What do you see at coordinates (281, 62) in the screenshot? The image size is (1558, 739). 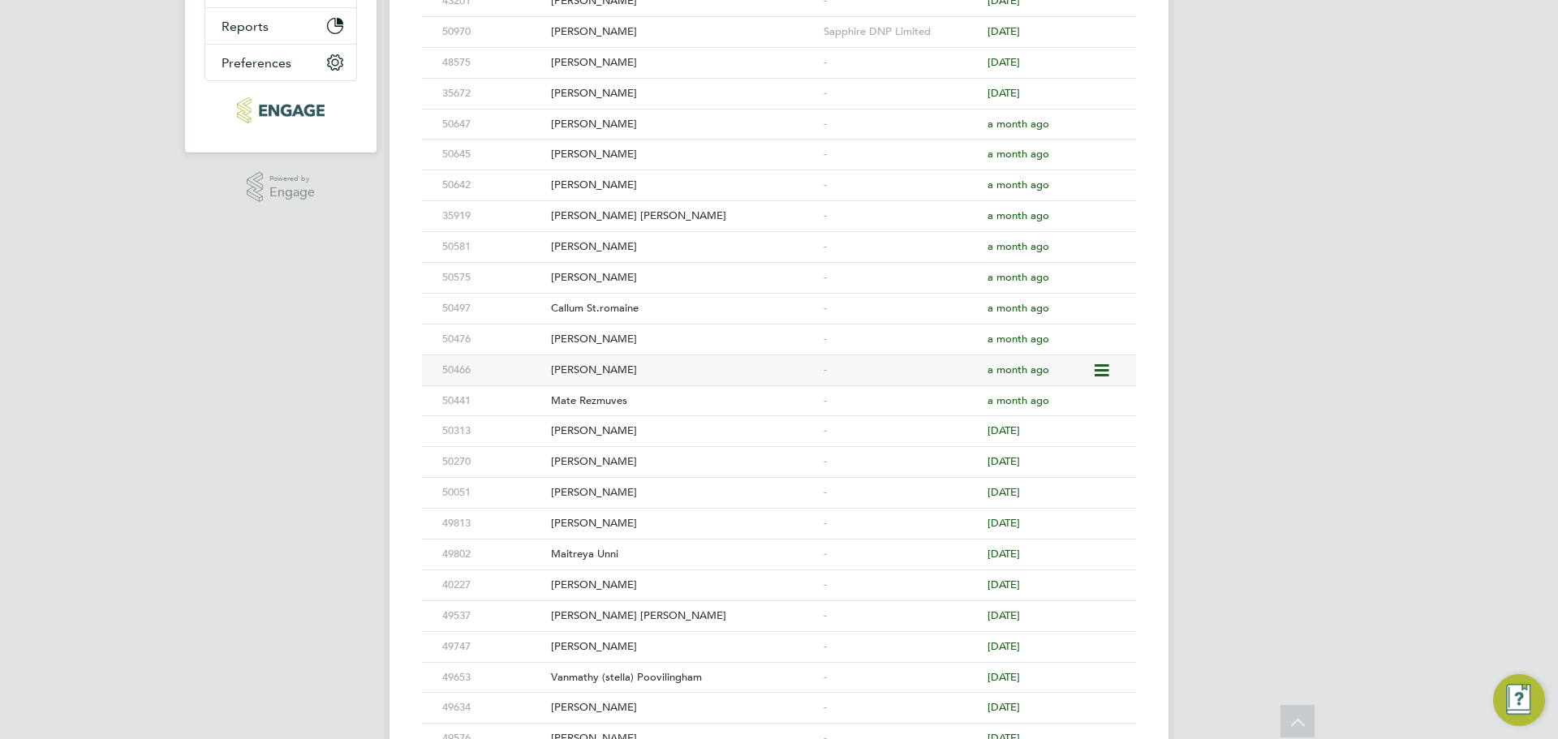 I see `button: Preferences` at bounding box center [281, 62].